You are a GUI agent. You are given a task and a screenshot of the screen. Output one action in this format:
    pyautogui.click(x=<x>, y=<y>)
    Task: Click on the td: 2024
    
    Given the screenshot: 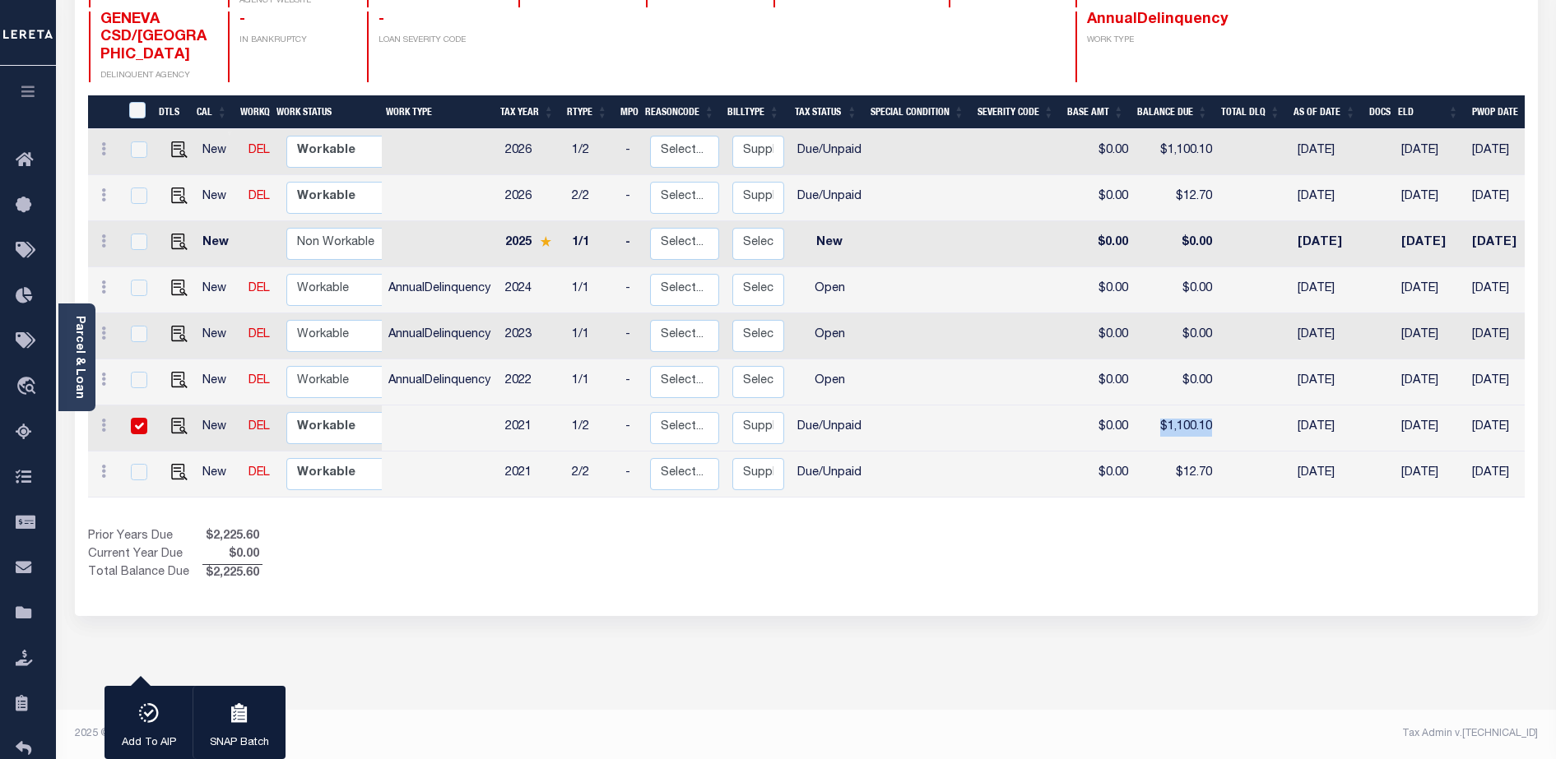 What is the action you would take?
    pyautogui.click(x=531, y=290)
    